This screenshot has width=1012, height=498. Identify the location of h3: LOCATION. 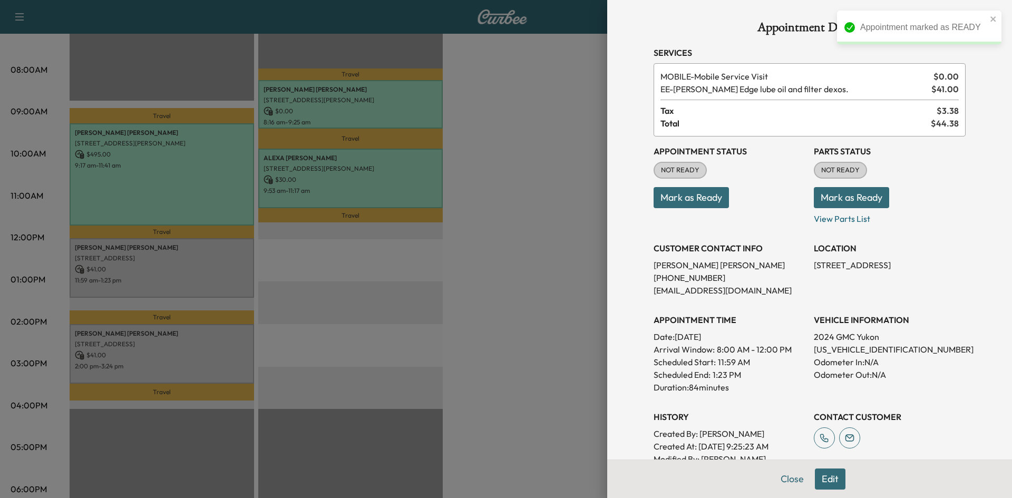
(890, 248).